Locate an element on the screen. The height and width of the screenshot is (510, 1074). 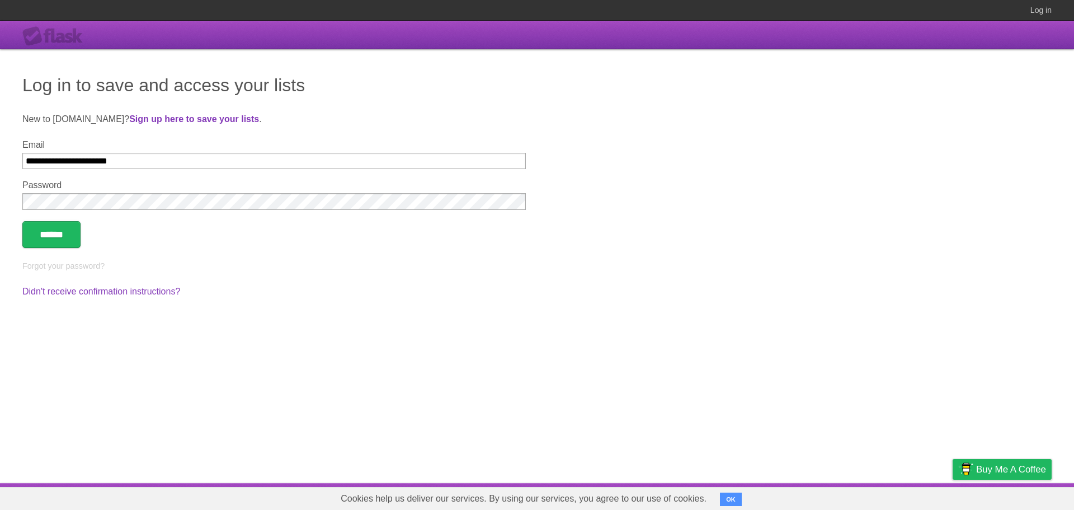
a: Developers is located at coordinates (863, 496).